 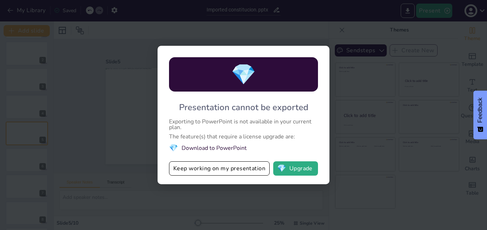 What do you see at coordinates (480, 110) in the screenshot?
I see `span: Feedback` at bounding box center [480, 110].